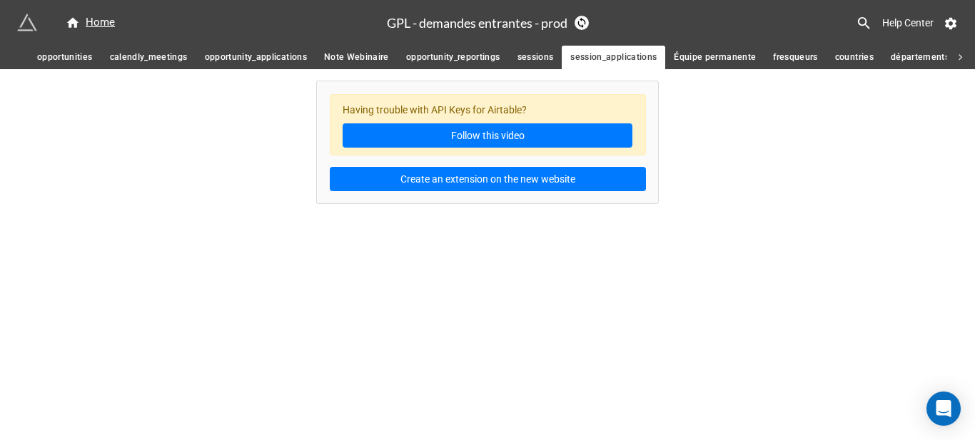  I want to click on a: Follow this video, so click(487, 136).